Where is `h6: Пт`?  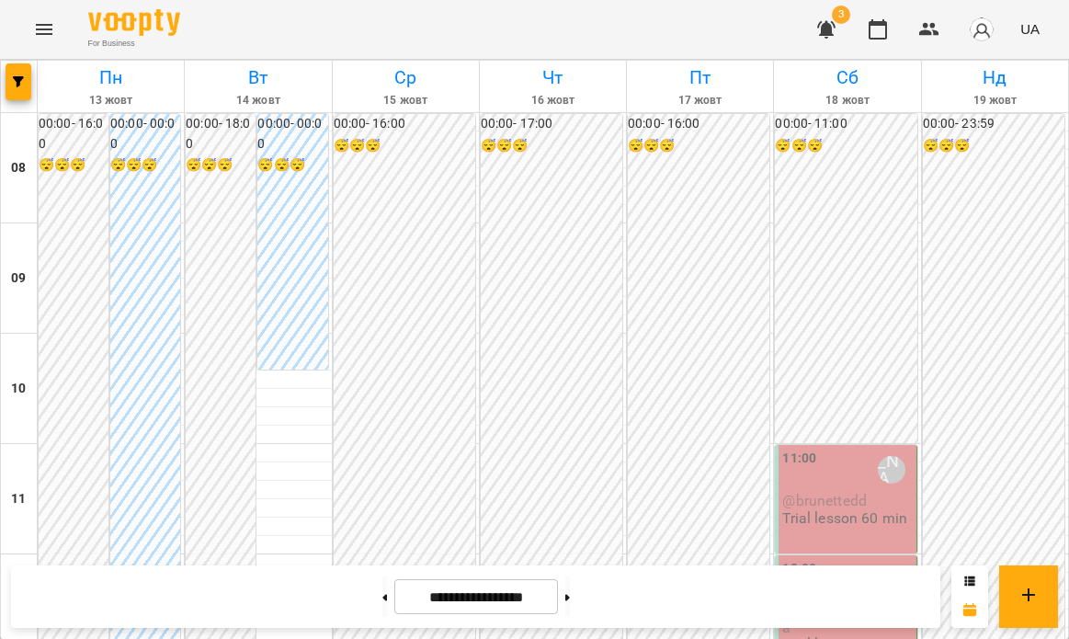
h6: Пт is located at coordinates (699, 77).